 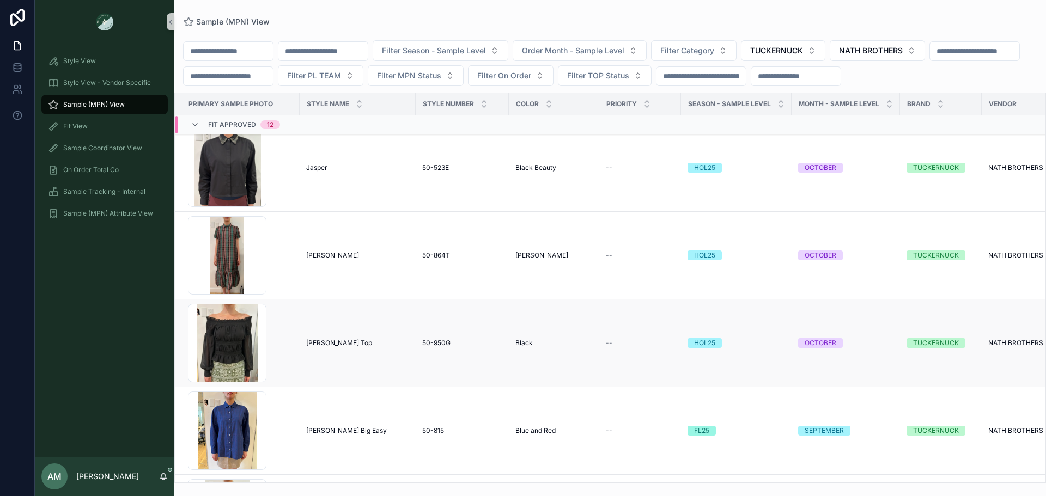 What do you see at coordinates (776, 51) in the screenshot?
I see `span: TUCKERNUCK` at bounding box center [776, 51].